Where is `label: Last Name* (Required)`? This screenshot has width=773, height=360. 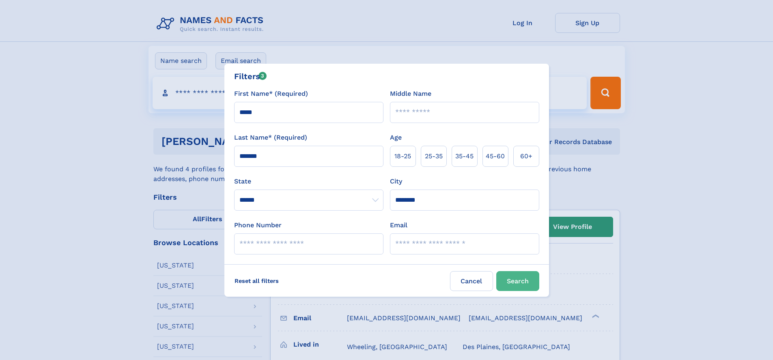 label: Last Name* (Required) is located at coordinates (271, 138).